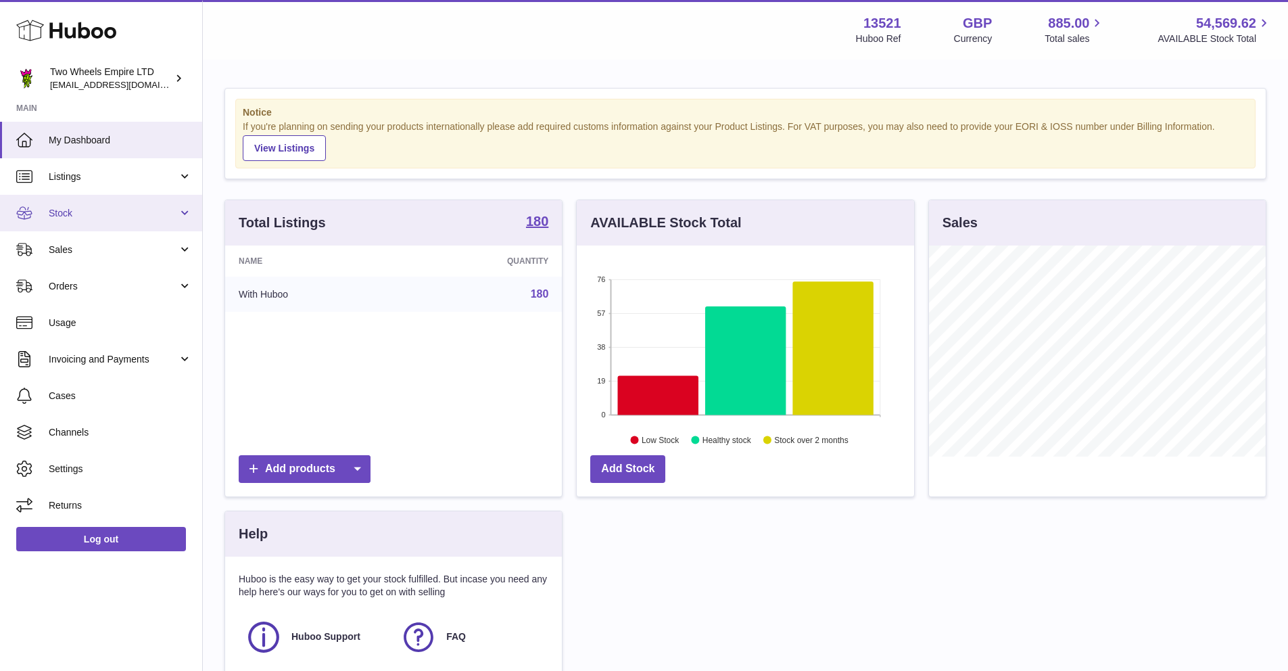  I want to click on text: Healthy stock, so click(727, 440).